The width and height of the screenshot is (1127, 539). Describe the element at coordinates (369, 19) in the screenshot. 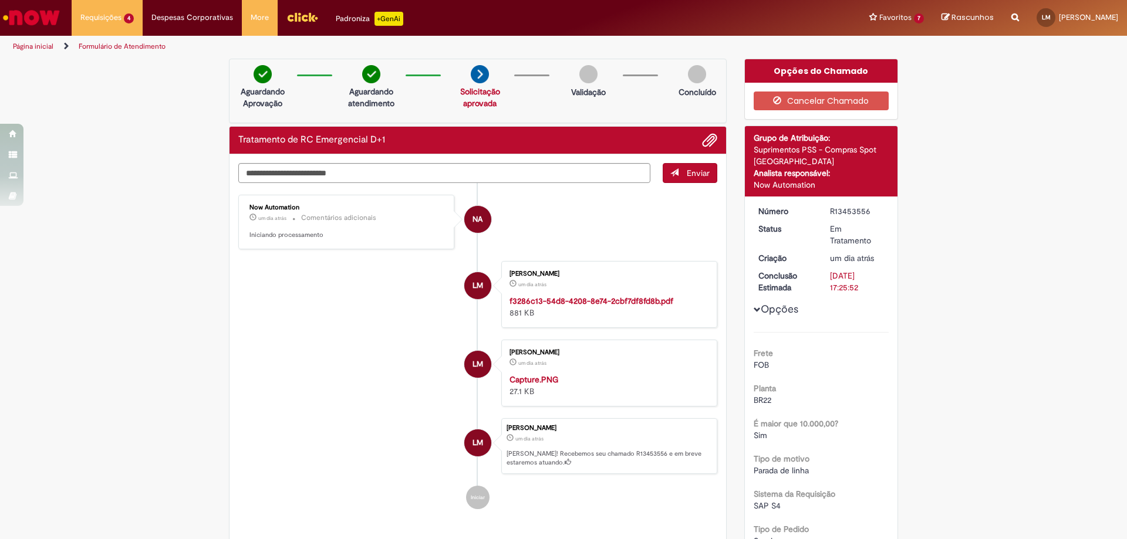

I see `div: Padroniza` at that location.